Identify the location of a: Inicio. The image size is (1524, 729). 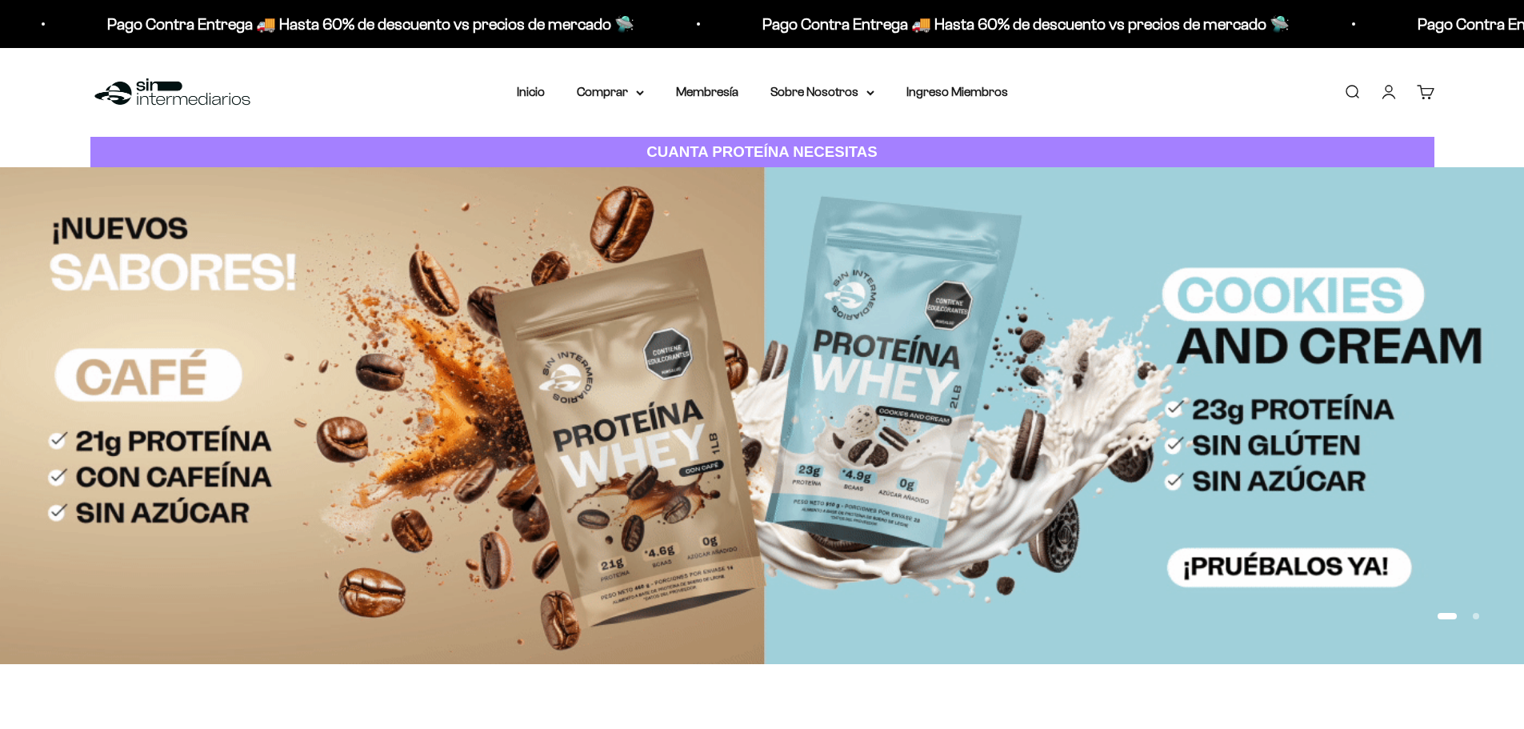
(530, 91).